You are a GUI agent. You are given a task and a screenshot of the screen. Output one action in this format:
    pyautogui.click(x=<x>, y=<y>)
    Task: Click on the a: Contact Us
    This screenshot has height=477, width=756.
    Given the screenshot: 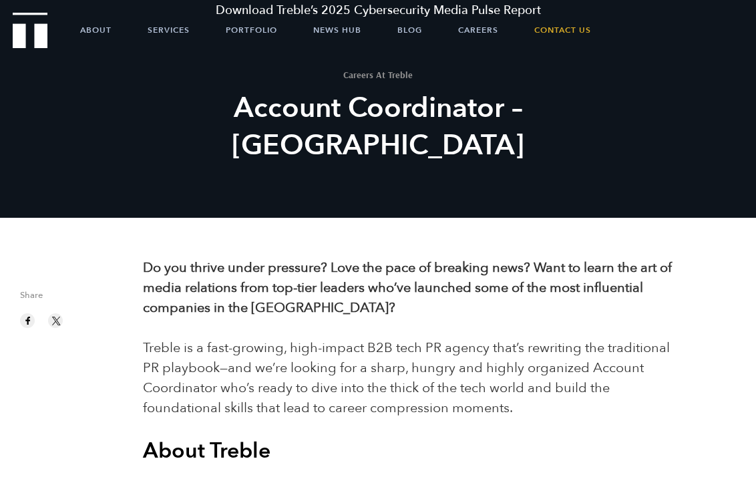 What is the action you would take?
    pyautogui.click(x=563, y=30)
    